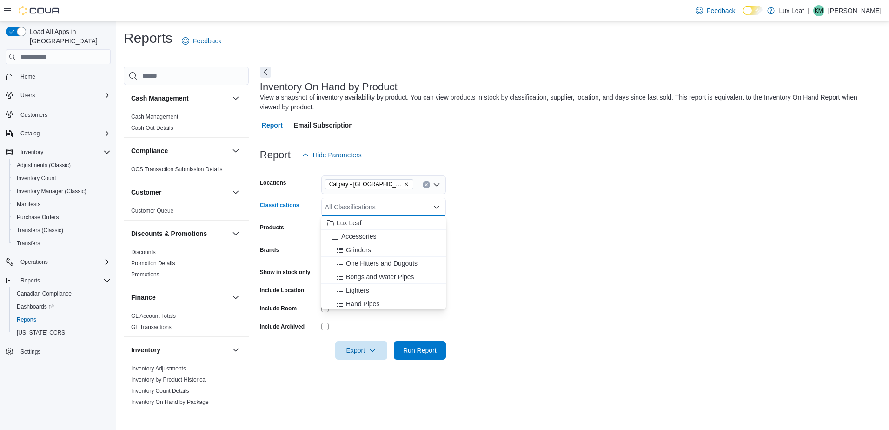  What do you see at coordinates (279, 205) in the screenshot?
I see `label: Classifications` at bounding box center [279, 205].